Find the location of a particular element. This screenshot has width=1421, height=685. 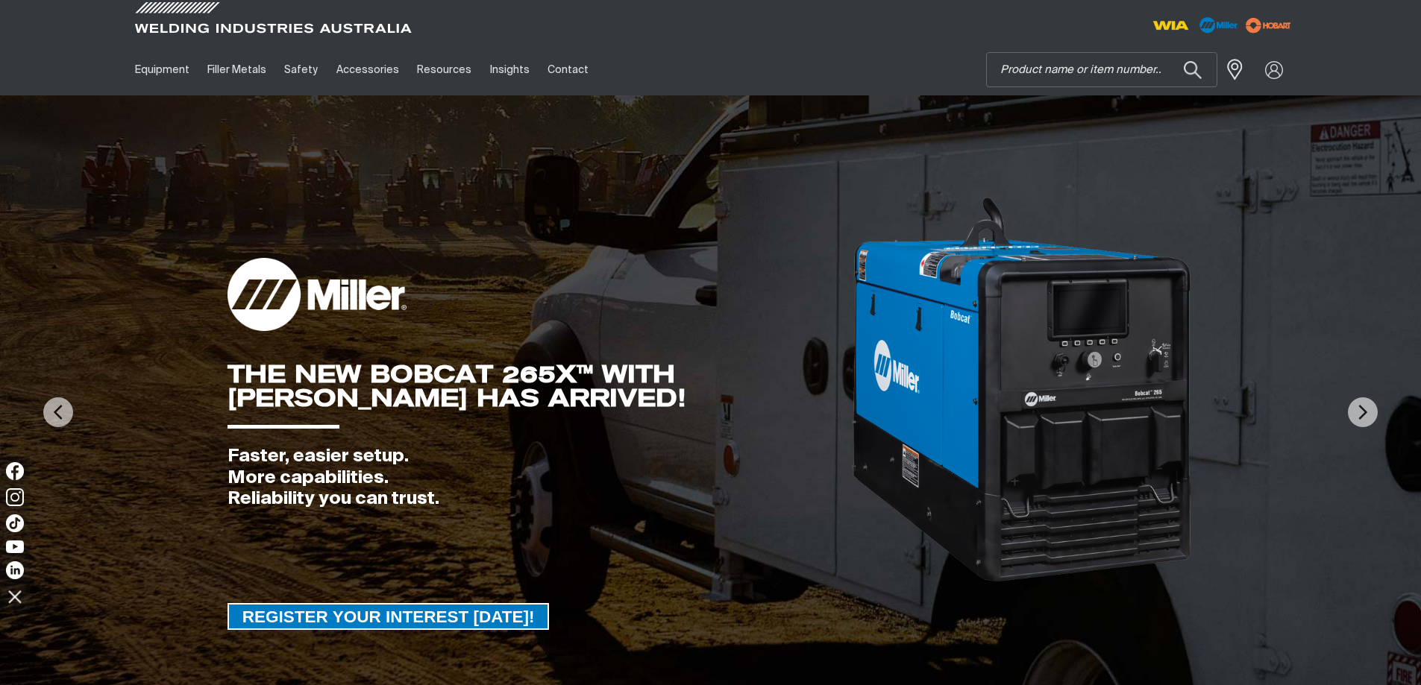

div: Faster, easier setup. More capabilities. Reliability you can trust. is located at coordinates (538, 478).